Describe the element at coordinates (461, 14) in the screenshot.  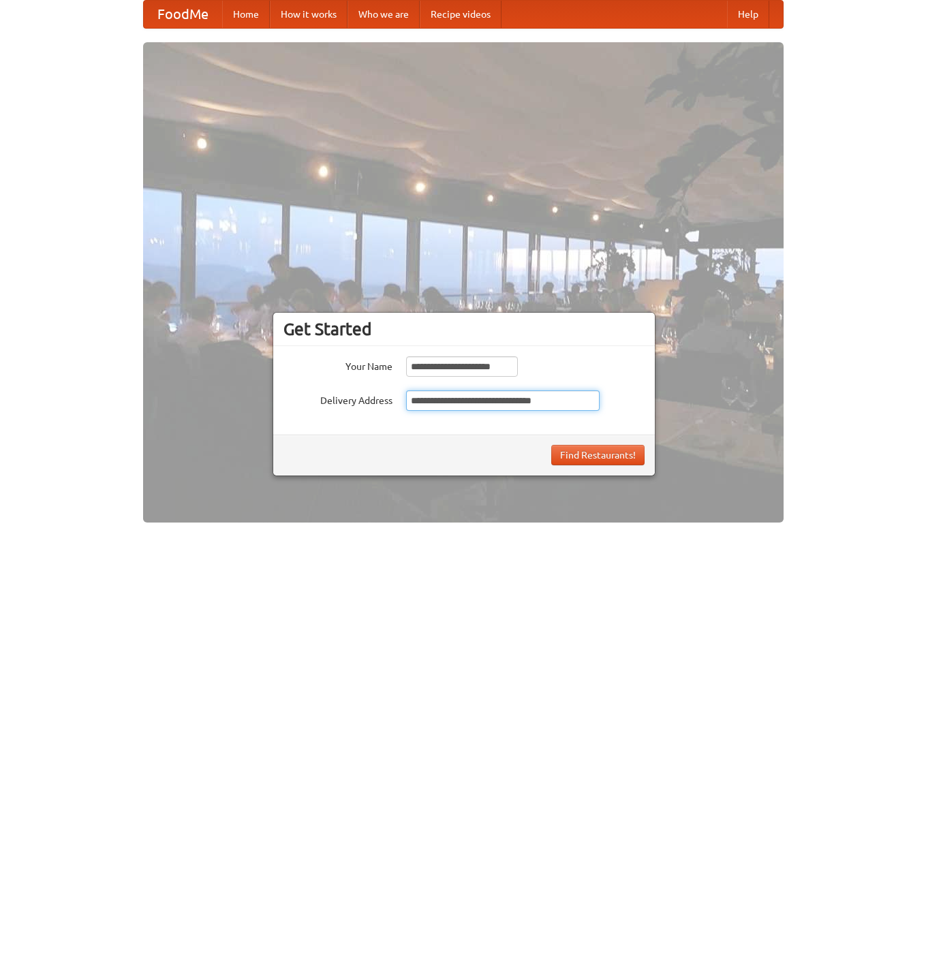
I see `a: Recipe videos` at that location.